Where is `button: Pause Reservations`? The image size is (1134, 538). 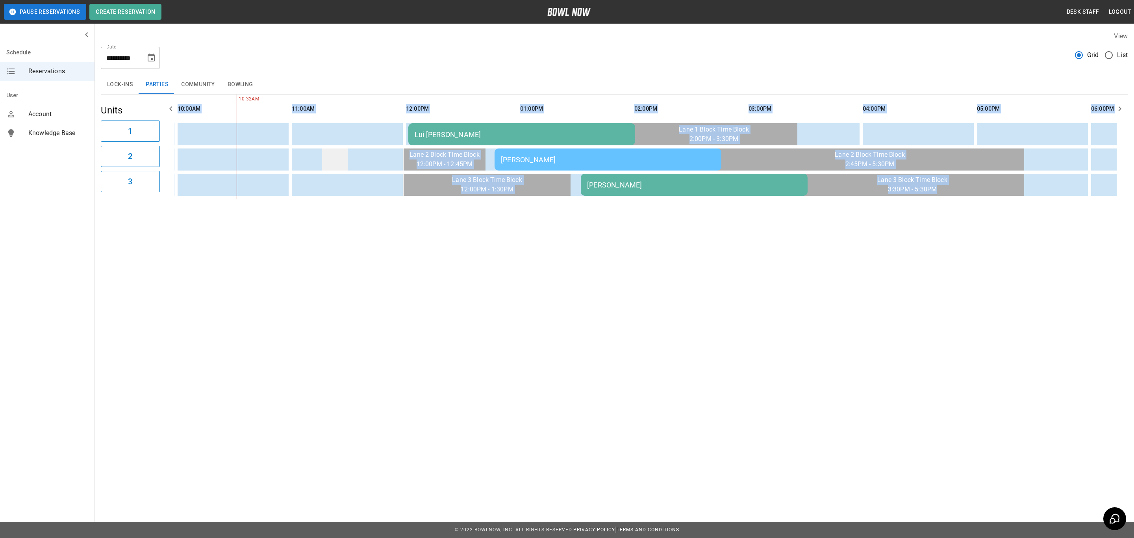 button: Pause Reservations is located at coordinates (45, 12).